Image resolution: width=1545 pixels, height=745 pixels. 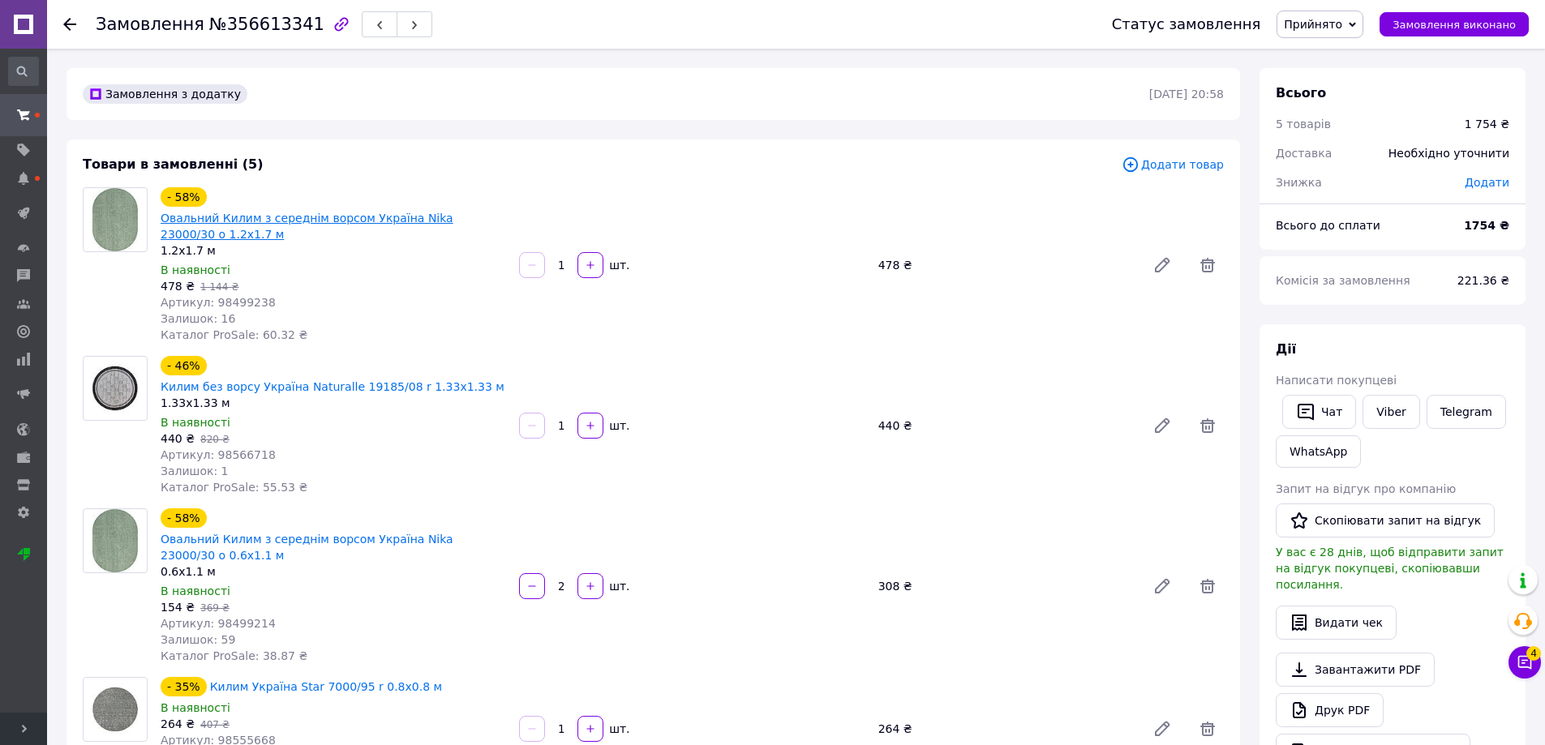 I want to click on a: Telegram, so click(x=1466, y=412).